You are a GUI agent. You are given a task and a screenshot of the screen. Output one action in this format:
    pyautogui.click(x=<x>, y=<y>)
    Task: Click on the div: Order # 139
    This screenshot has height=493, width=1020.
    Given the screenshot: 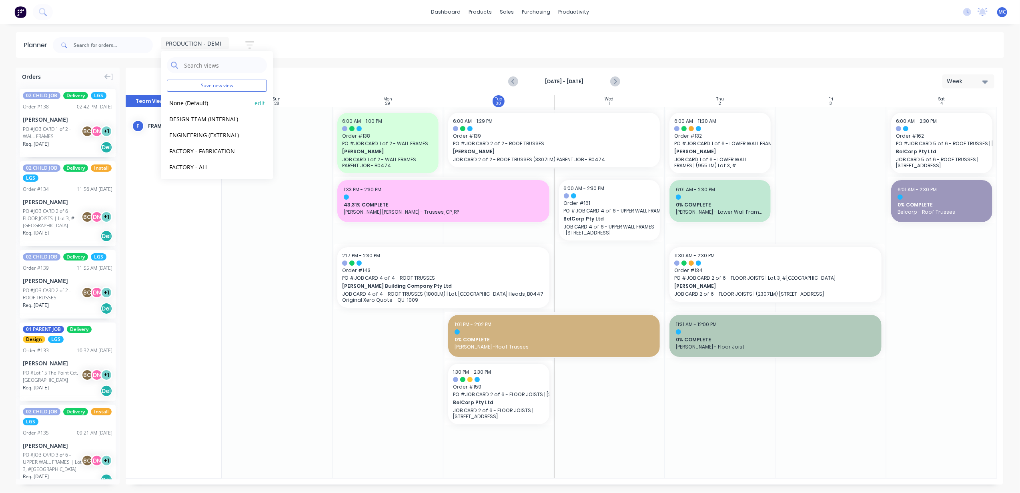 What is the action you would take?
    pyautogui.click(x=36, y=268)
    